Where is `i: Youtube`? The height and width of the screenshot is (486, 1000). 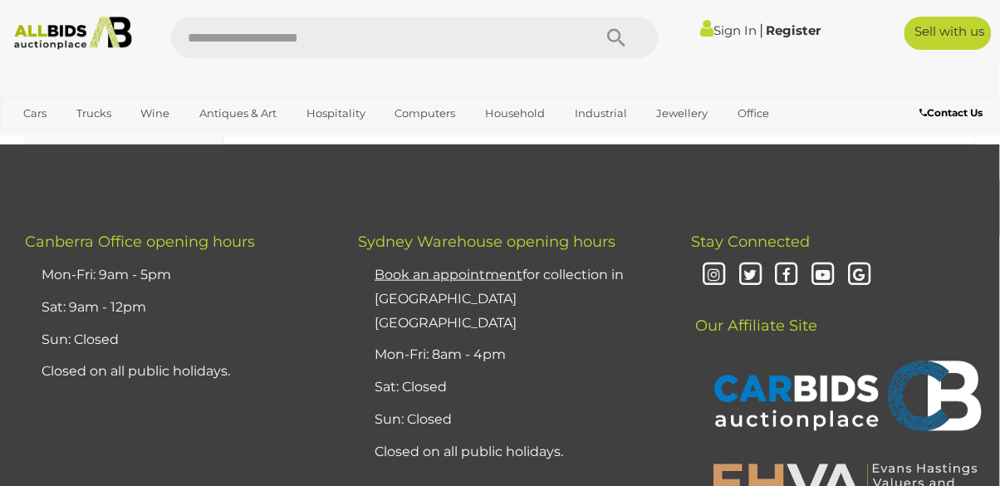 i: Youtube is located at coordinates (823, 275).